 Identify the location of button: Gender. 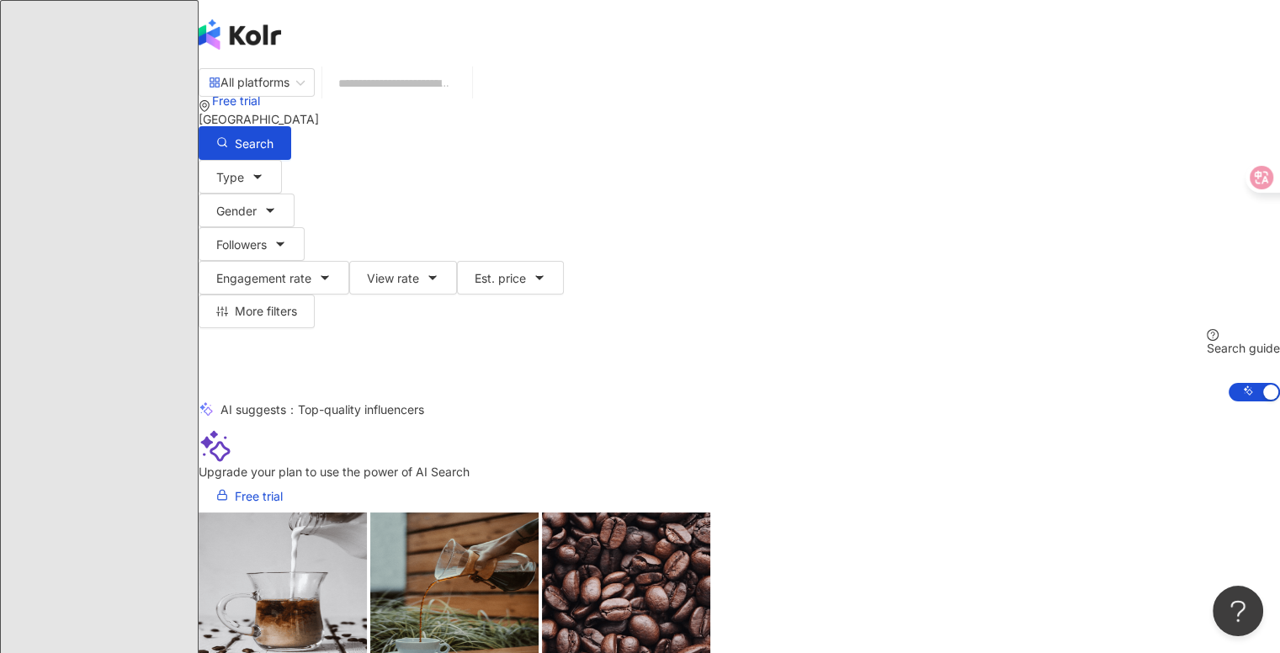
(247, 210).